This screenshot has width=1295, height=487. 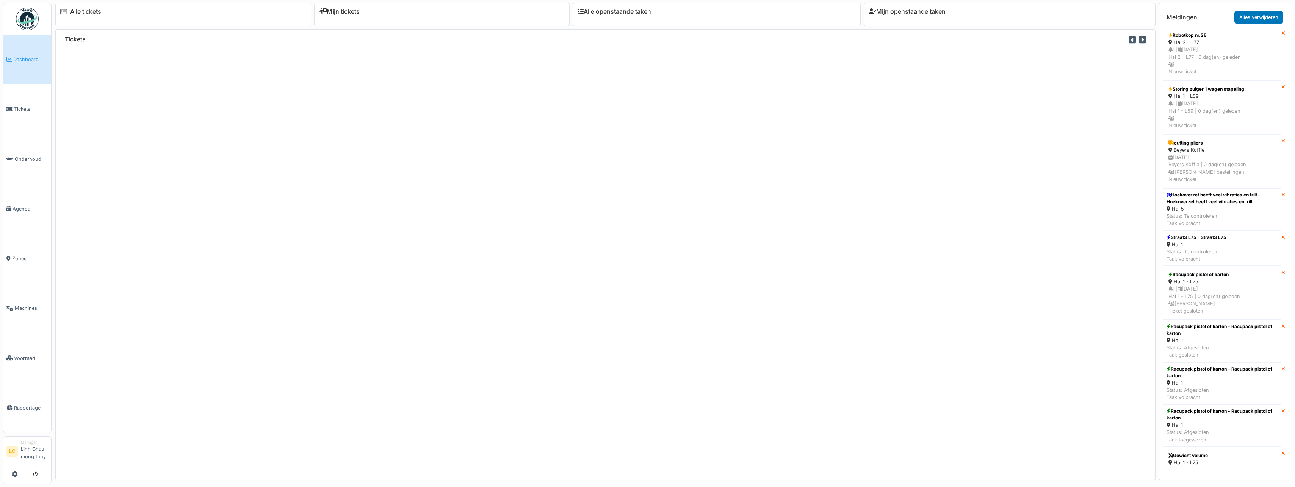 I want to click on div: Beyers Koffie, so click(x=1222, y=150).